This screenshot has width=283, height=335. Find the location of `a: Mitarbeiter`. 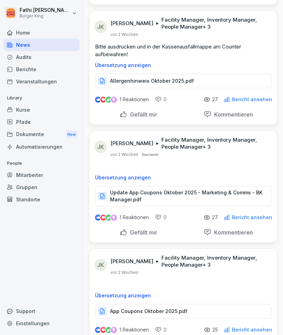

a: Mitarbeiter is located at coordinates (42, 175).